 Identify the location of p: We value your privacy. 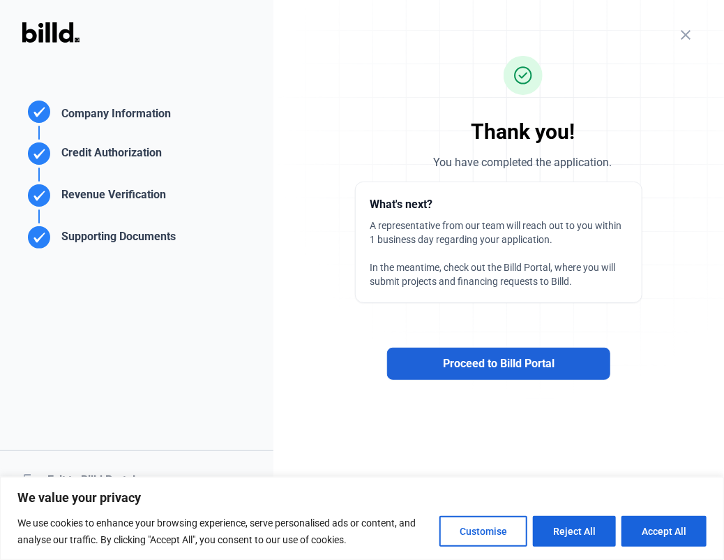
(362, 498).